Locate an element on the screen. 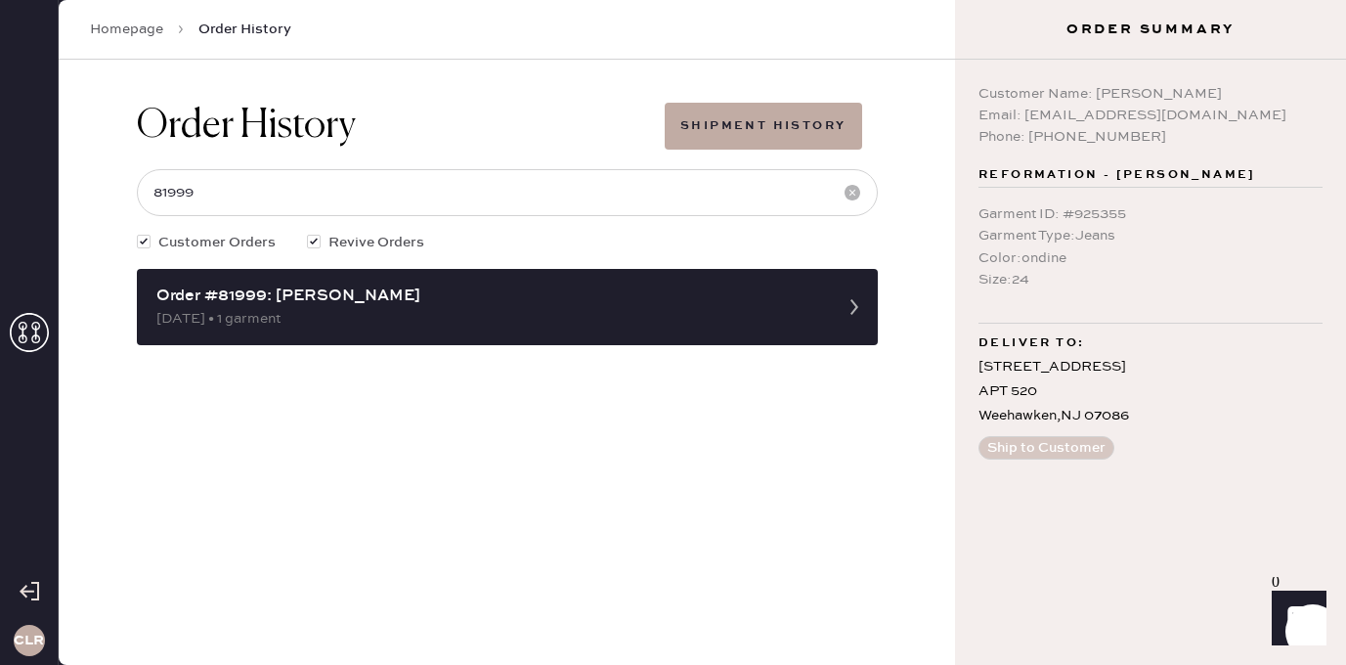  div: Garment ID : # 925355 is located at coordinates (1151, 214).